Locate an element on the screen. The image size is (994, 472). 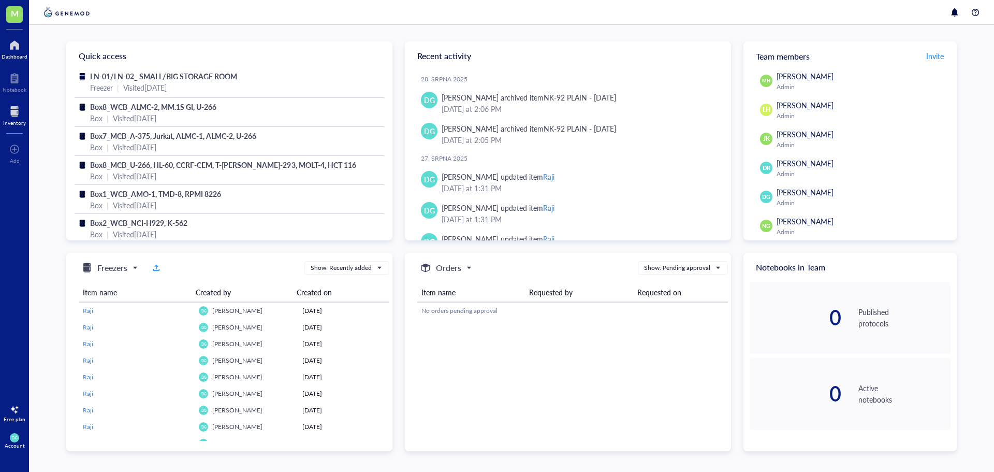
div: Dashboard is located at coordinates (15, 56).